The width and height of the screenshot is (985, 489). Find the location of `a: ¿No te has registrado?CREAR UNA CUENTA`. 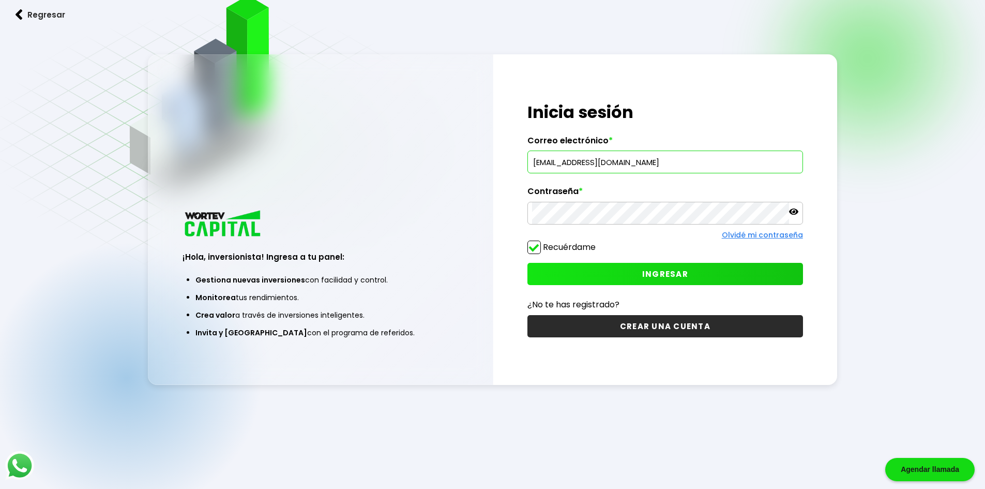

a: ¿No te has registrado?CREAR UNA CUENTA is located at coordinates (665, 317).